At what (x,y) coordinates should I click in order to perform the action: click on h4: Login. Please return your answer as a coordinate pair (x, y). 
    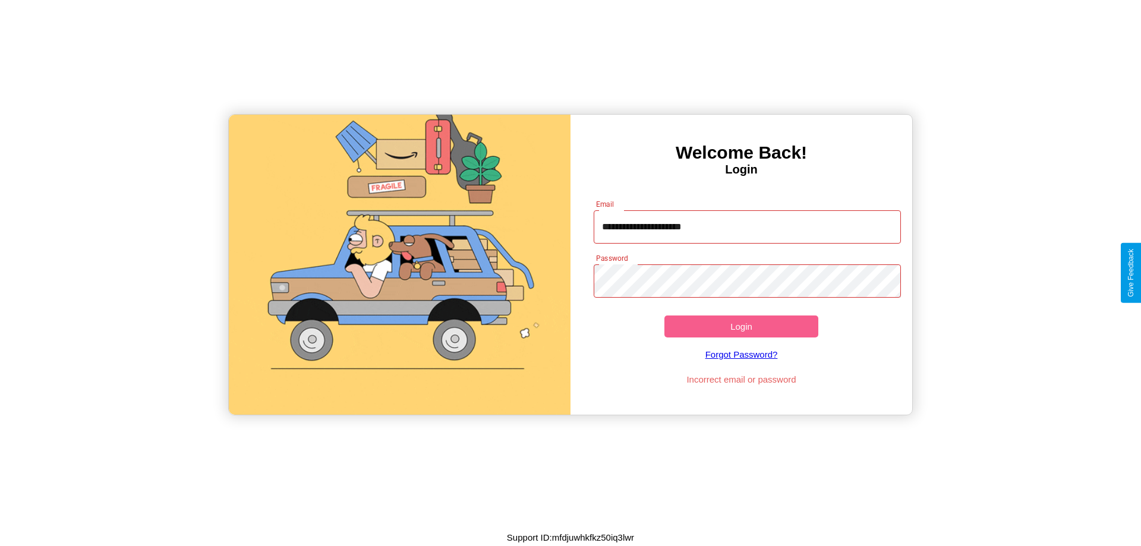
    Looking at the image, I should click on (741, 169).